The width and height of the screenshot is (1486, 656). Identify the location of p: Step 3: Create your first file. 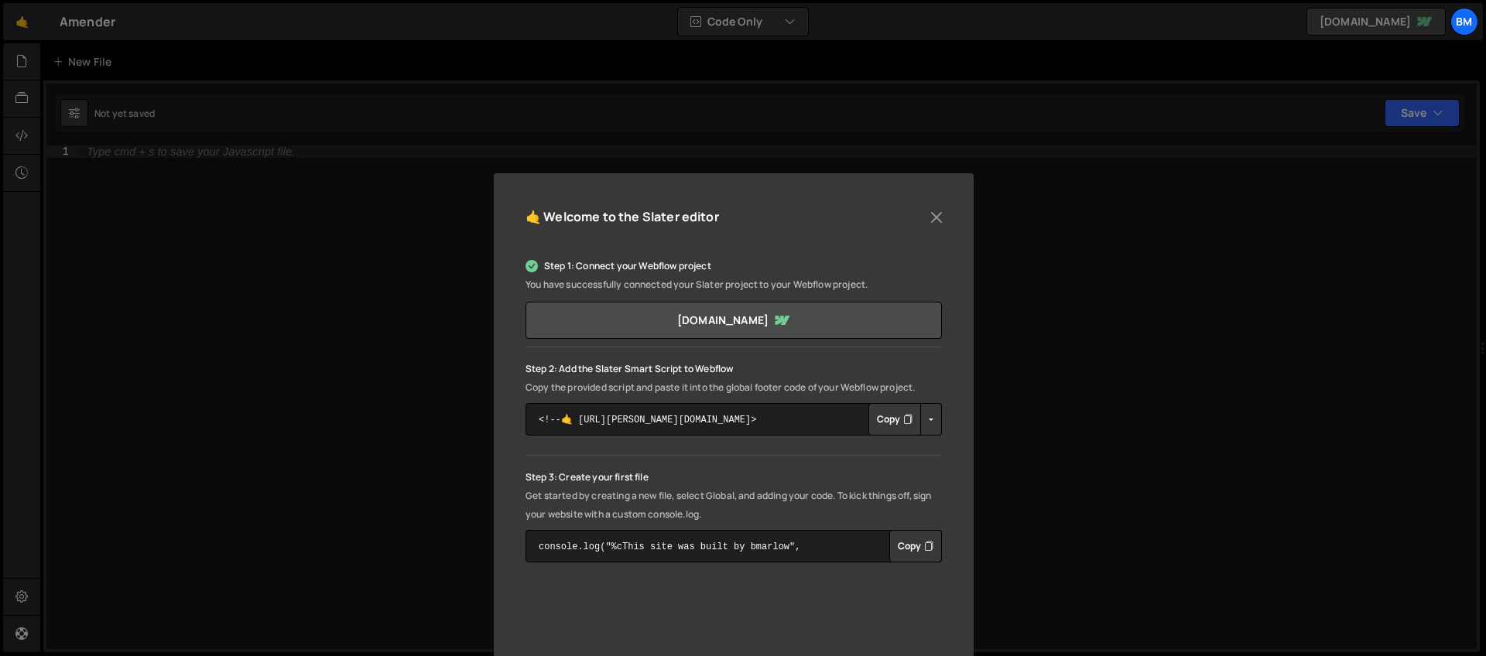
(734, 478).